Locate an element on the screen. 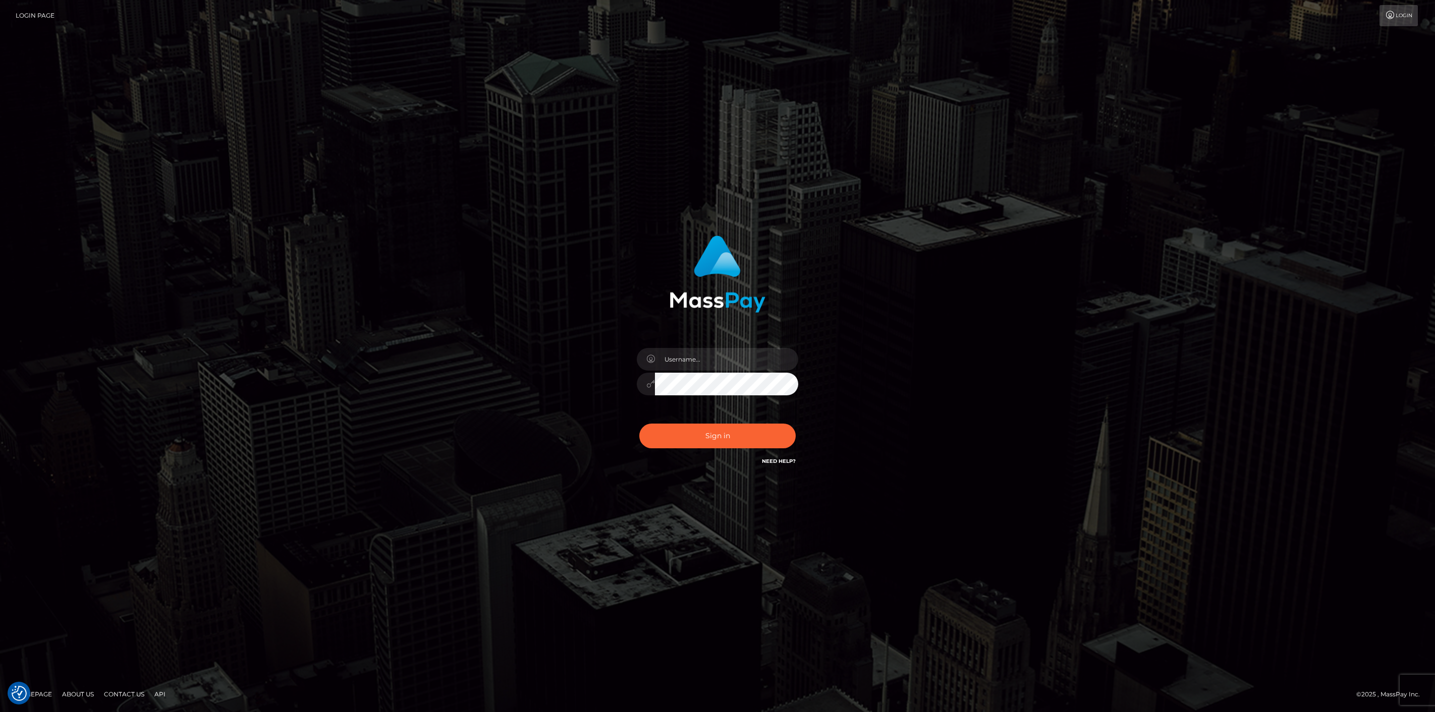  div: © 2025 , MassPay Inc. is located at coordinates (1392, 695).